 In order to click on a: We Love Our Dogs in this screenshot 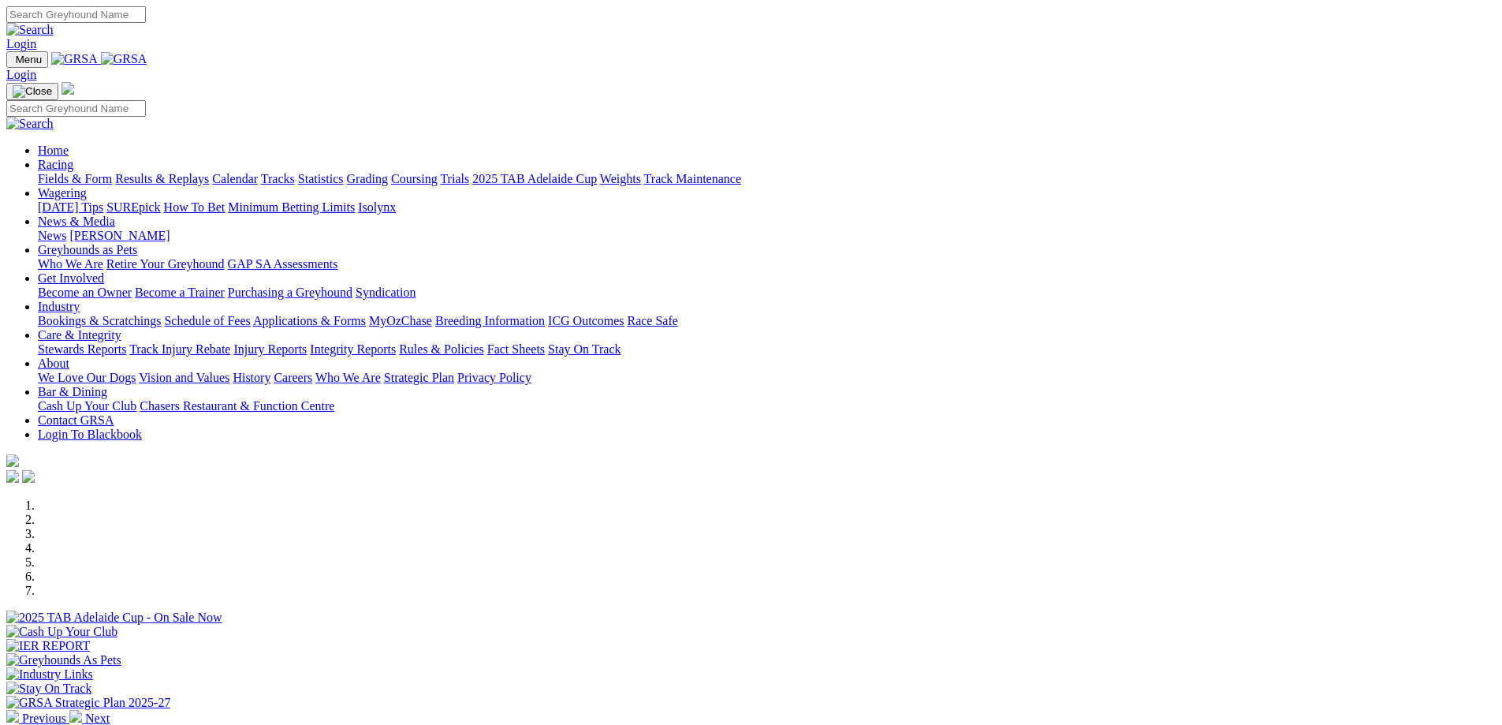, I will do `click(87, 377)`.